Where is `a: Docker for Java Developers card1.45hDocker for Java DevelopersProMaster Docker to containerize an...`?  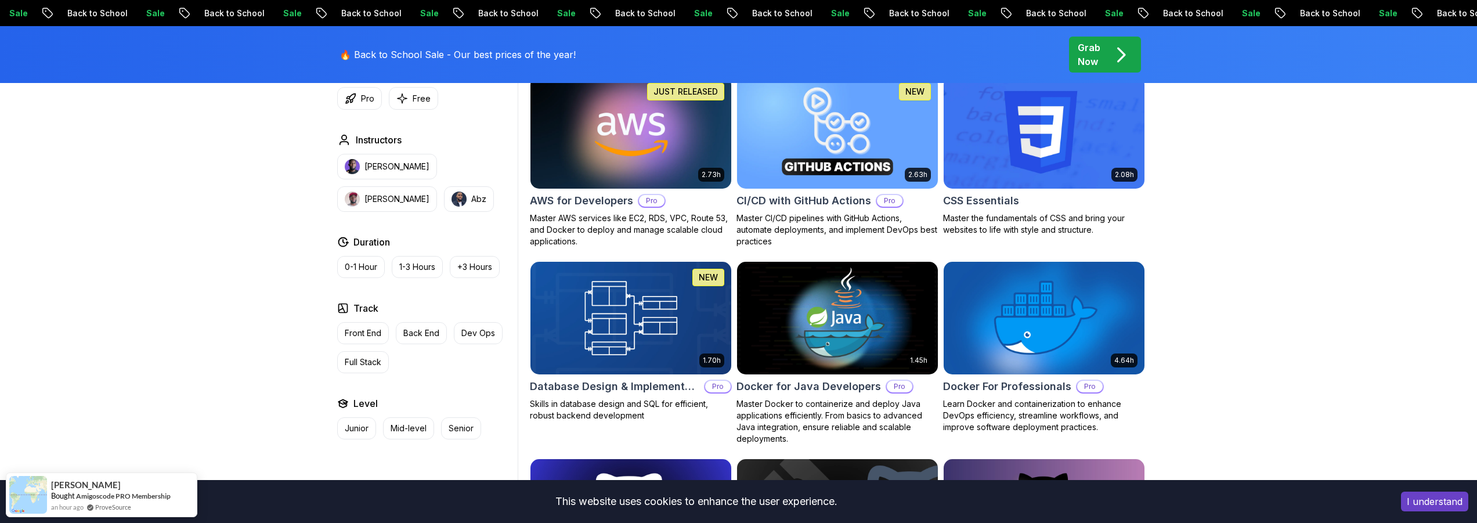 a: Docker for Java Developers card1.45hDocker for Java DevelopersProMaster Docker to containerize an... is located at coordinates (838, 353).